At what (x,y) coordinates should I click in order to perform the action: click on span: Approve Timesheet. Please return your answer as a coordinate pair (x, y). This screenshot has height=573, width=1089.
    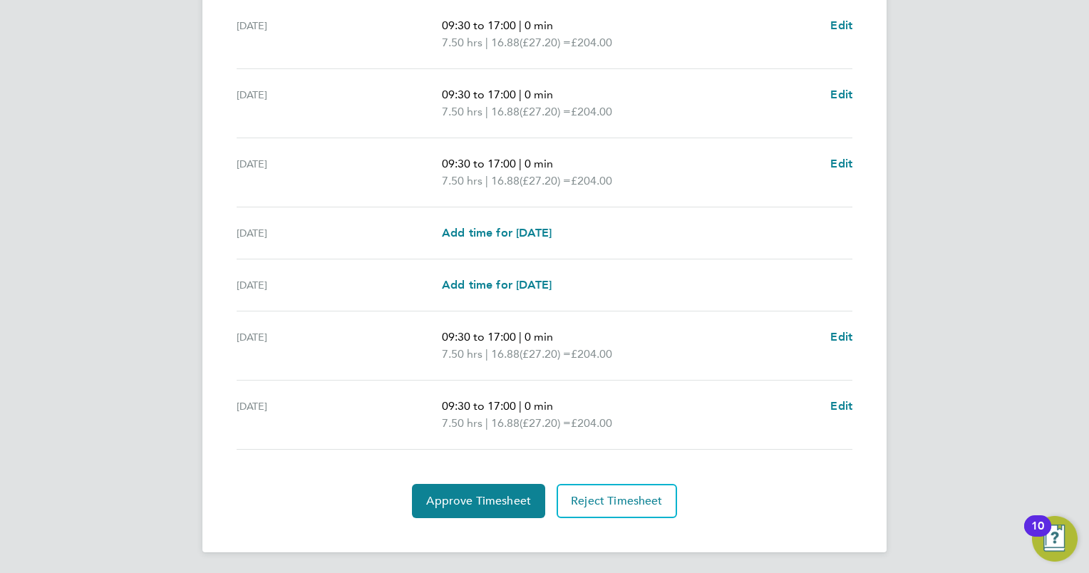
    Looking at the image, I should click on (478, 501).